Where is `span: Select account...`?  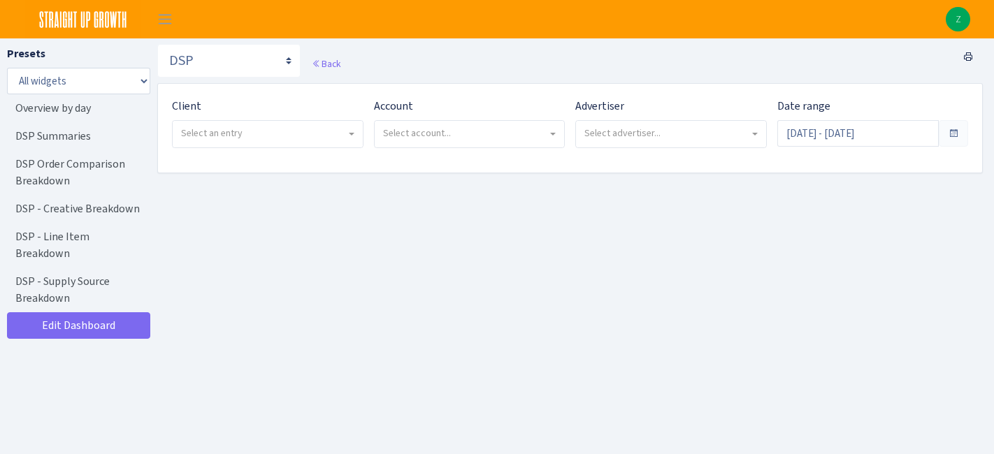 span: Select account... is located at coordinates (416, 133).